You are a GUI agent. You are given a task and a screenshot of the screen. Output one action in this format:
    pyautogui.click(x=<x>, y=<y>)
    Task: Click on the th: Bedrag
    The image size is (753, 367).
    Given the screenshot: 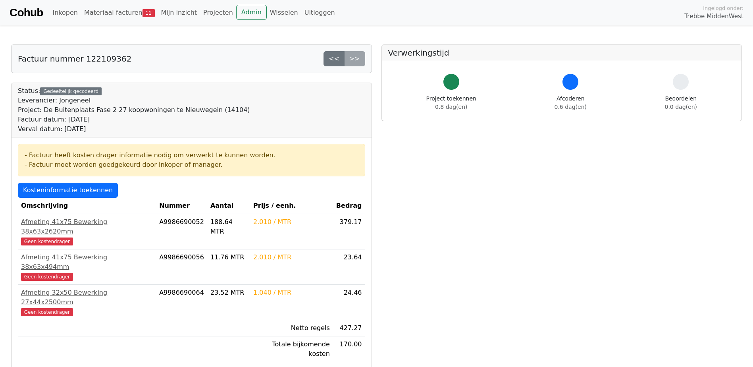 What is the action you would take?
    pyautogui.click(x=349, y=206)
    